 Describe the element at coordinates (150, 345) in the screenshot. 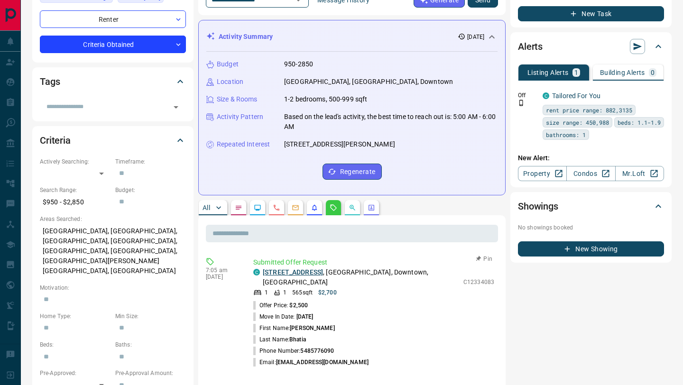

I see `p: Baths:` at that location.